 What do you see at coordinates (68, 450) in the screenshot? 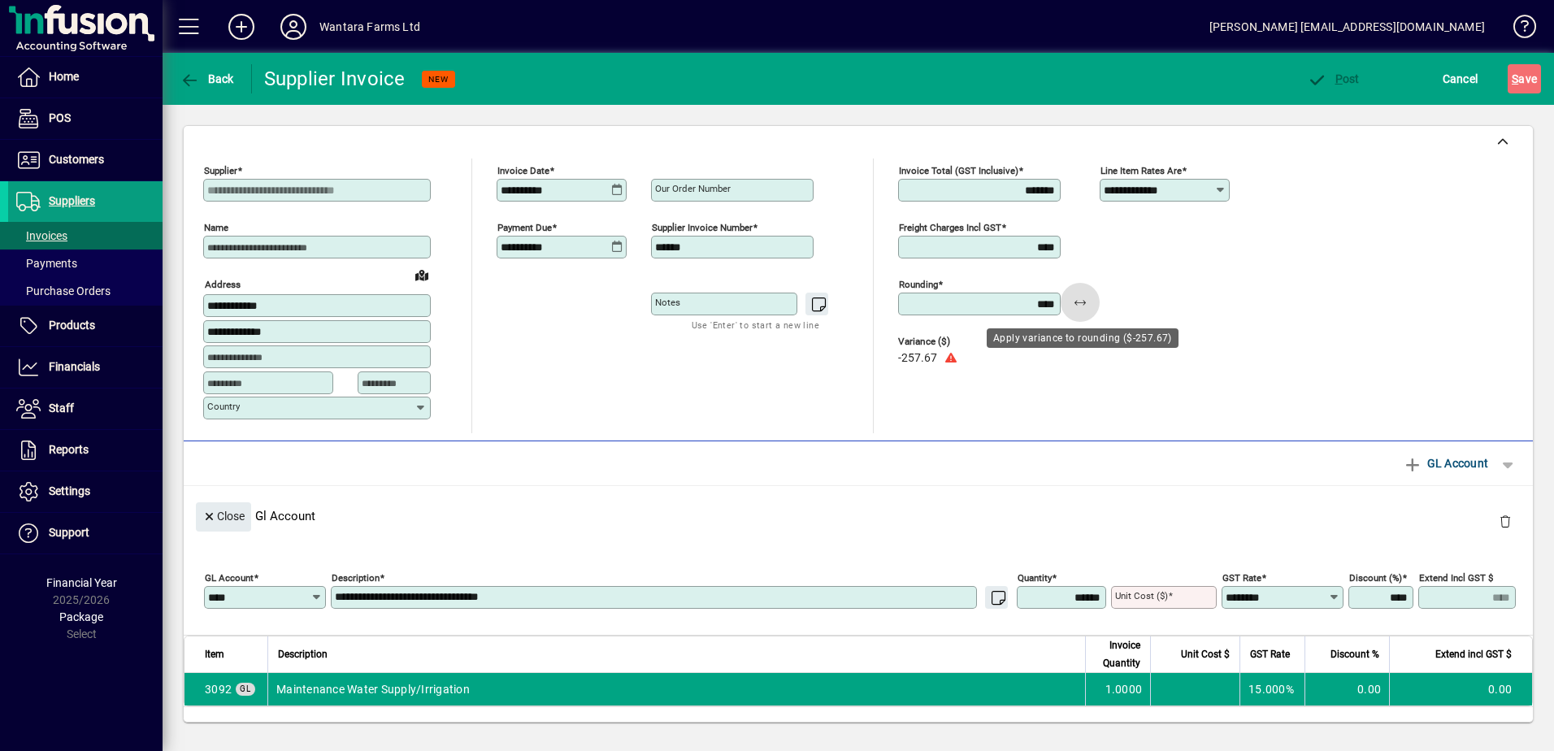
I see `span: Reports` at bounding box center [68, 450].